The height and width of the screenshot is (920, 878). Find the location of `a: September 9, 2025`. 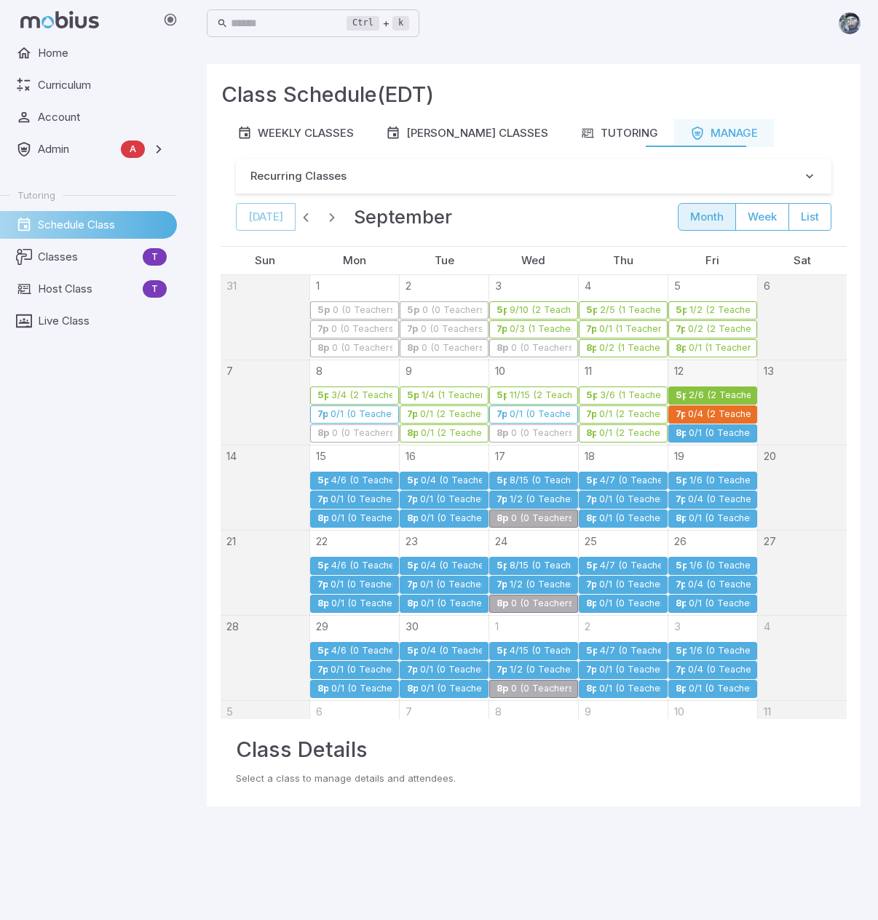

a: September 9, 2025 is located at coordinates (405, 370).